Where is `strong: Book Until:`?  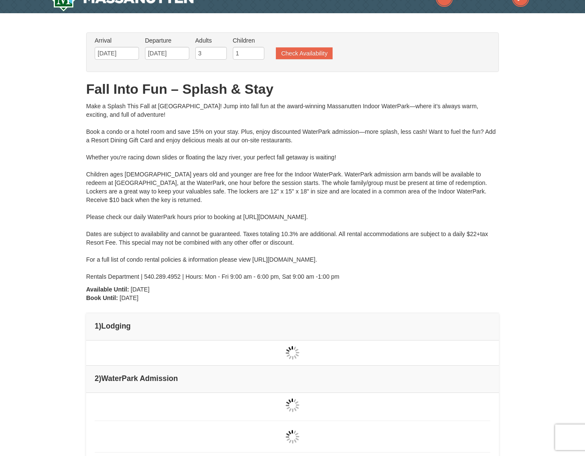 strong: Book Until: is located at coordinates (102, 298).